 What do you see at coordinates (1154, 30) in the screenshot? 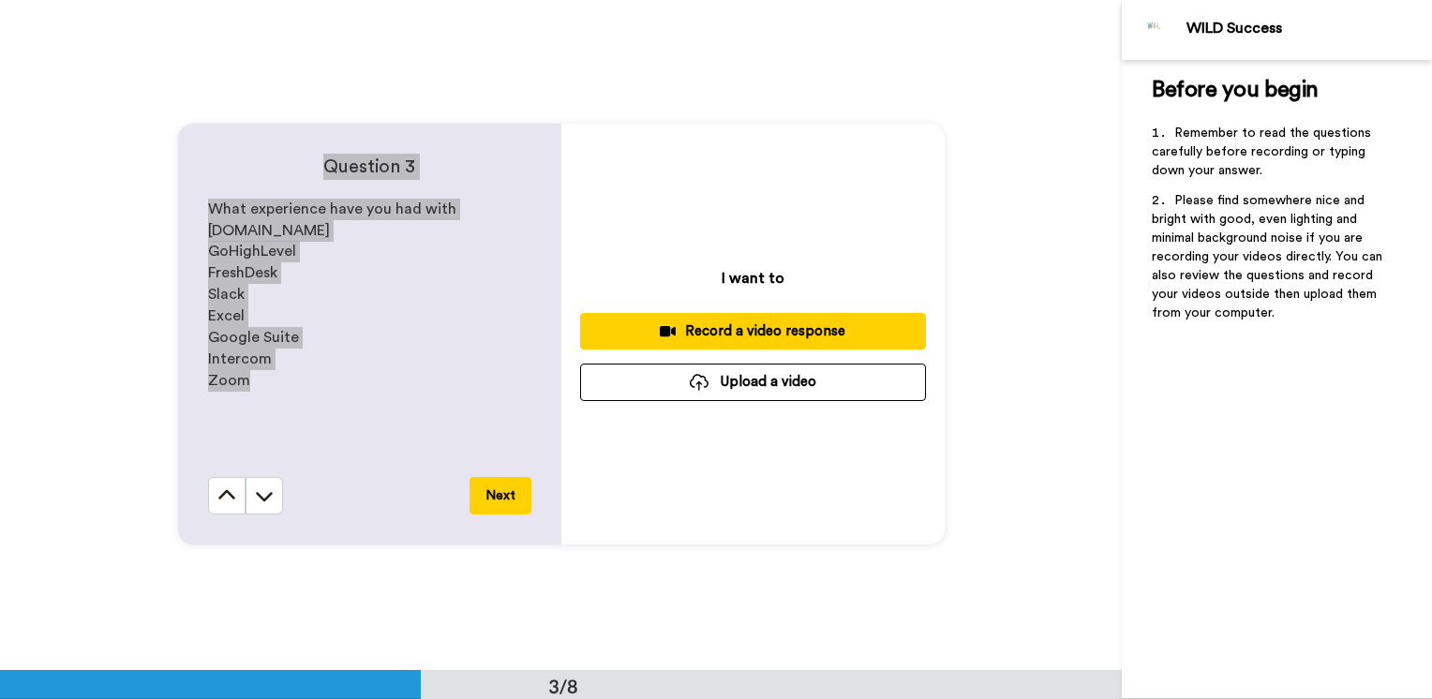
I see `img: Profile Image` at bounding box center [1154, 30].